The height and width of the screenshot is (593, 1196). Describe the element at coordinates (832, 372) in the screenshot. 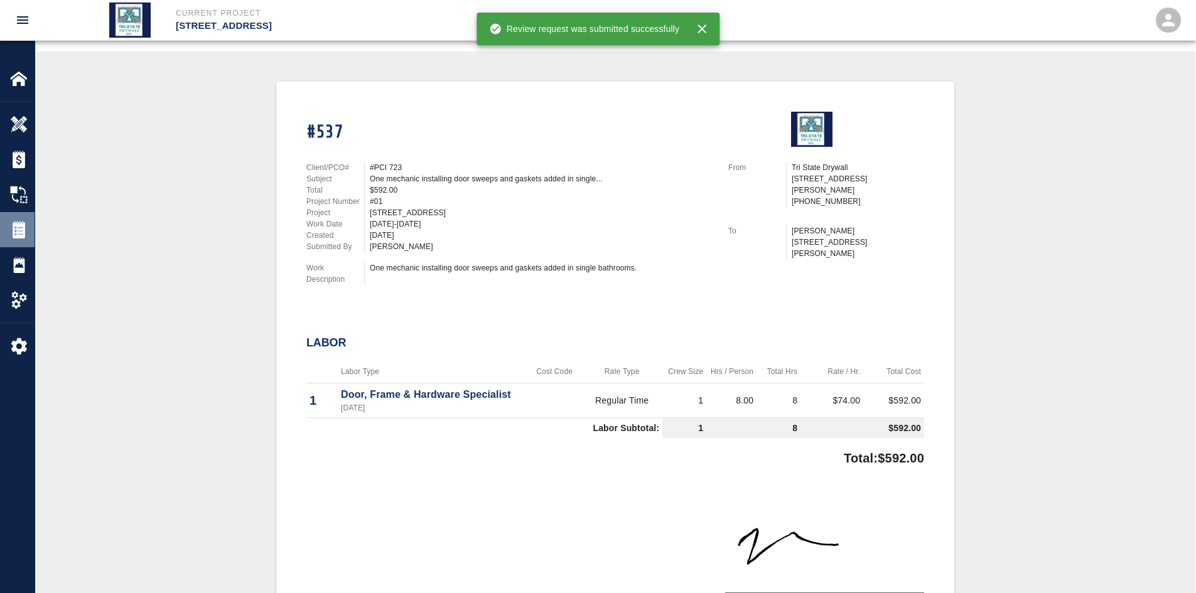

I see `th: Rate / Hr.` at that location.